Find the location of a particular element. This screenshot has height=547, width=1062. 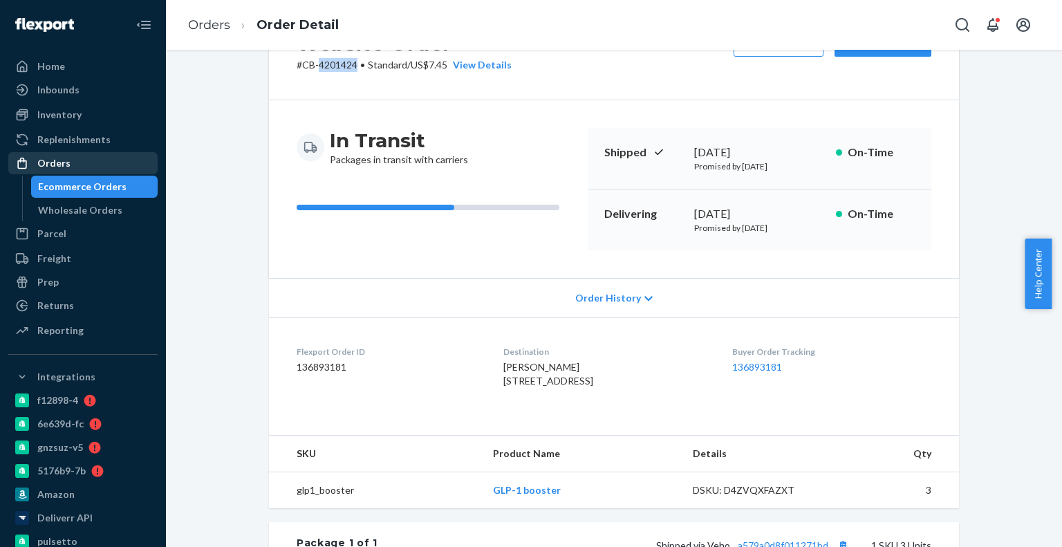

a: Home is located at coordinates (83, 66).